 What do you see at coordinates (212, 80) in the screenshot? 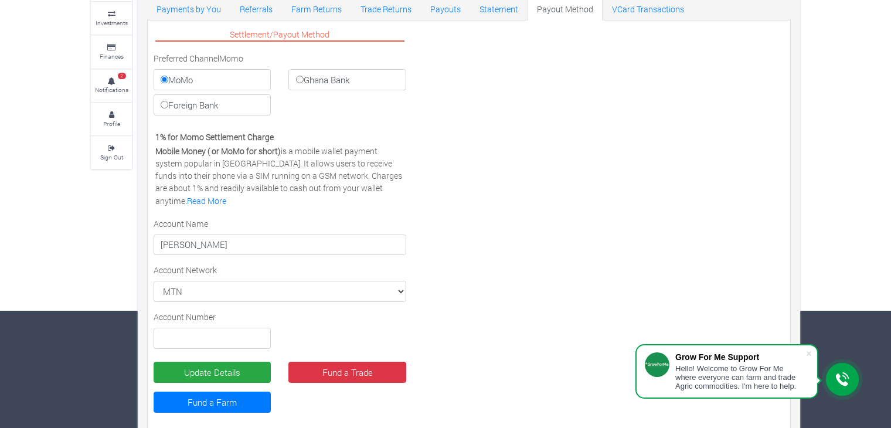
I see `label: MoMo` at bounding box center [212, 80].